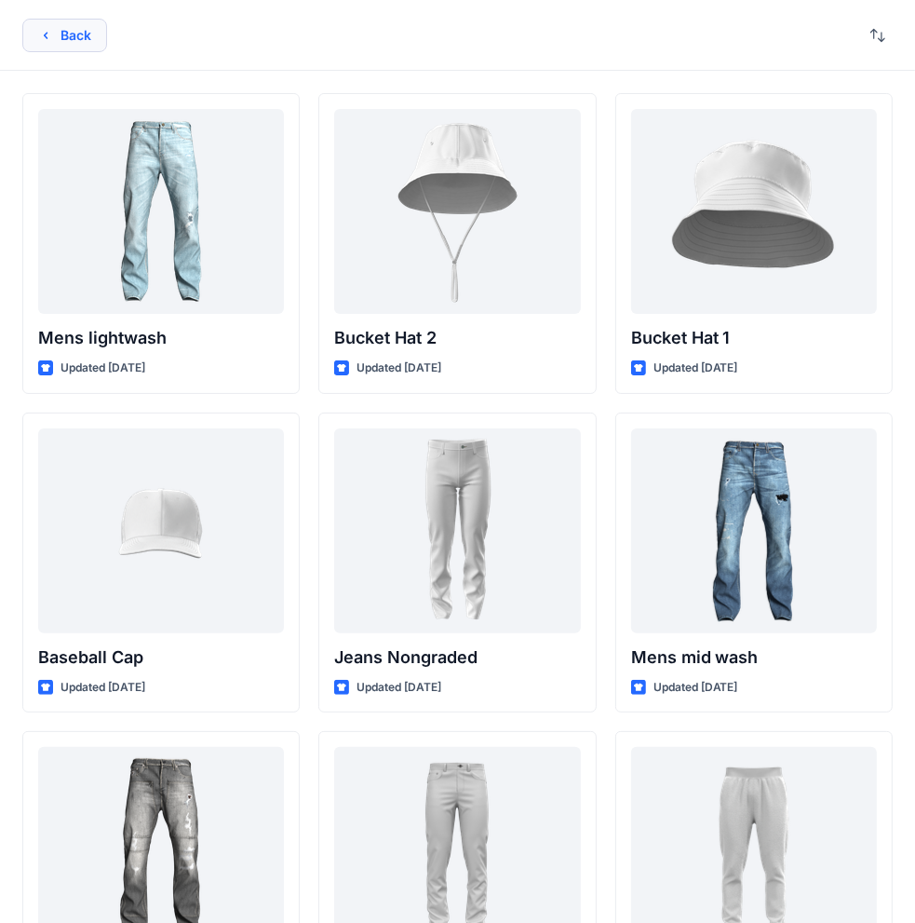 The image size is (915, 923). What do you see at coordinates (754, 531) in the screenshot?
I see `a: Mens mid wash` at bounding box center [754, 531].